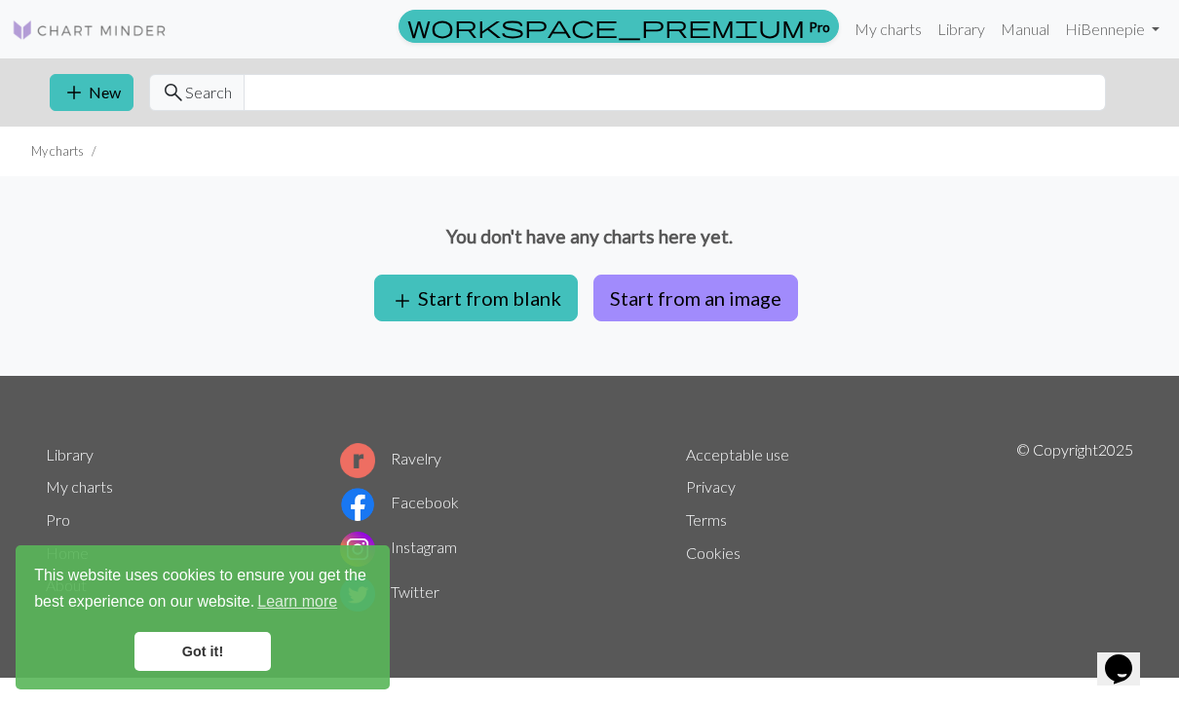 The height and width of the screenshot is (705, 1179). Describe the element at coordinates (391, 458) in the screenshot. I see `a: Ravelry` at that location.